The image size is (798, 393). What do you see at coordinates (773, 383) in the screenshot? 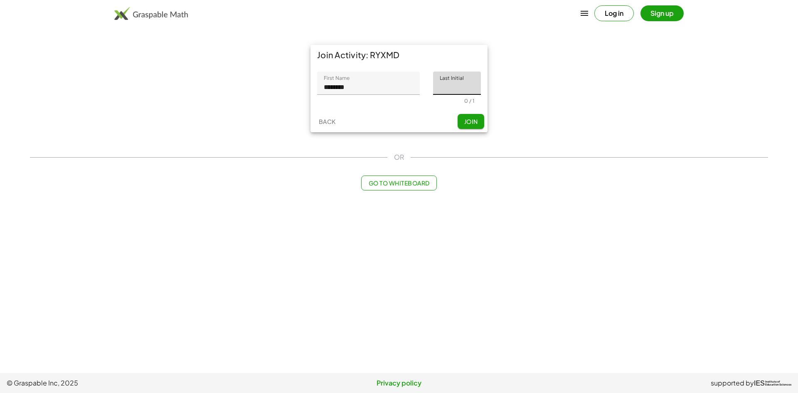
I see `a: IESInstitute ofEducation Sciences` at bounding box center [773, 383].